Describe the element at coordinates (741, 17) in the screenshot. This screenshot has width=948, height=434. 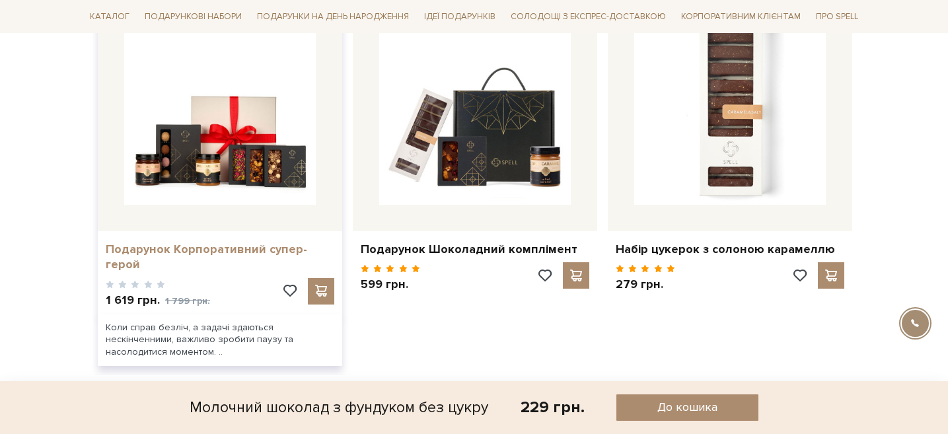
I see `a: Корпоративним клієнтам` at that location.